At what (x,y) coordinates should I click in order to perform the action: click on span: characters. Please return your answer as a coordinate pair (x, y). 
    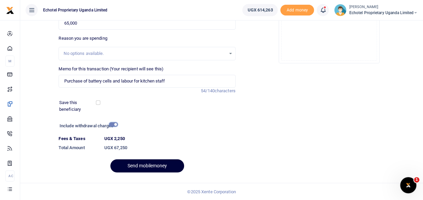
    Looking at the image, I should click on (225, 91).